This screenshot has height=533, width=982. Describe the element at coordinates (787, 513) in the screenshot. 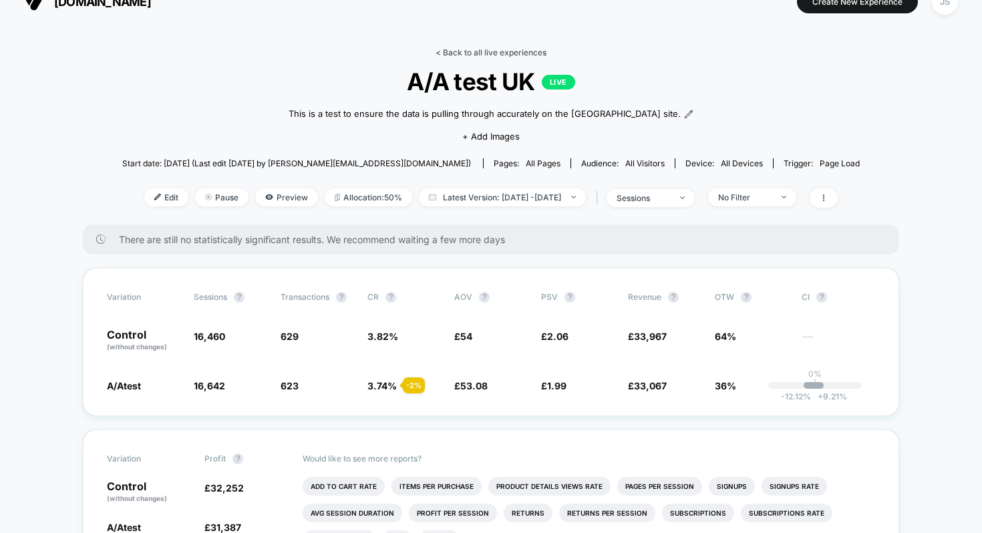

I see `li: Subscriptions Rate` at that location.